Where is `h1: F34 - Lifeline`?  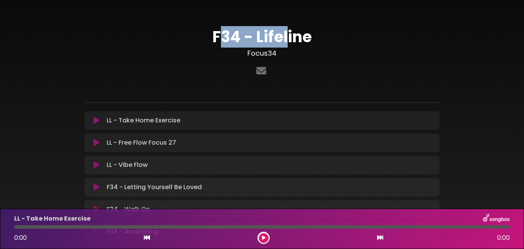 h1: F34 - Lifeline is located at coordinates (262, 37).